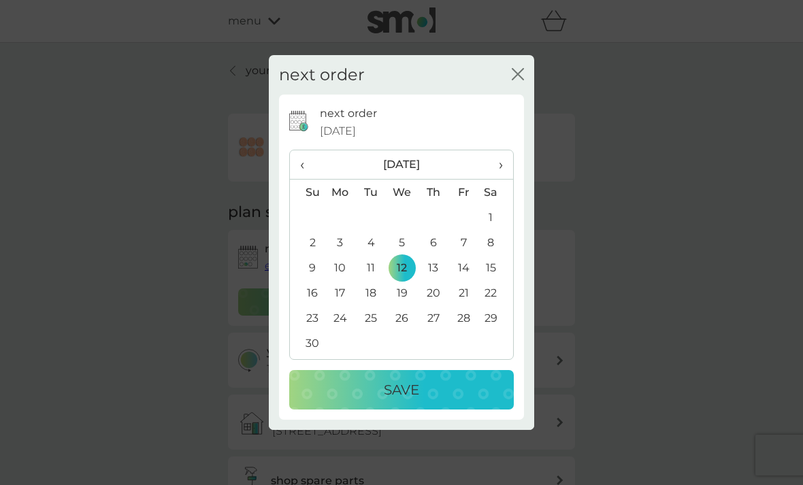  What do you see at coordinates (340, 242) in the screenshot?
I see `td: 3` at bounding box center [340, 242].